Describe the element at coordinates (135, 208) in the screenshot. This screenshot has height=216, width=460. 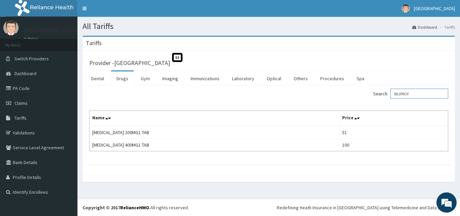
I see `a: RelianceHMO` at that location.